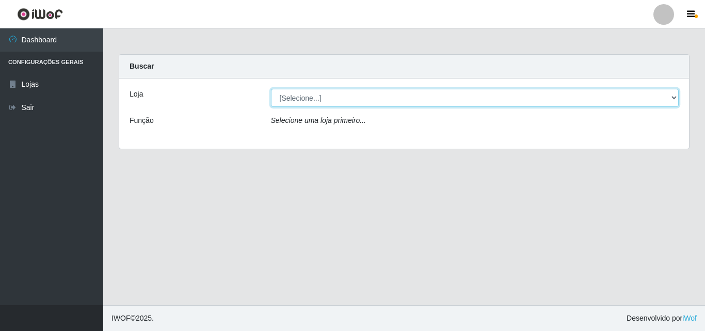 This screenshot has height=331, width=705. What do you see at coordinates (141, 66) in the screenshot?
I see `strong: Buscar` at bounding box center [141, 66].